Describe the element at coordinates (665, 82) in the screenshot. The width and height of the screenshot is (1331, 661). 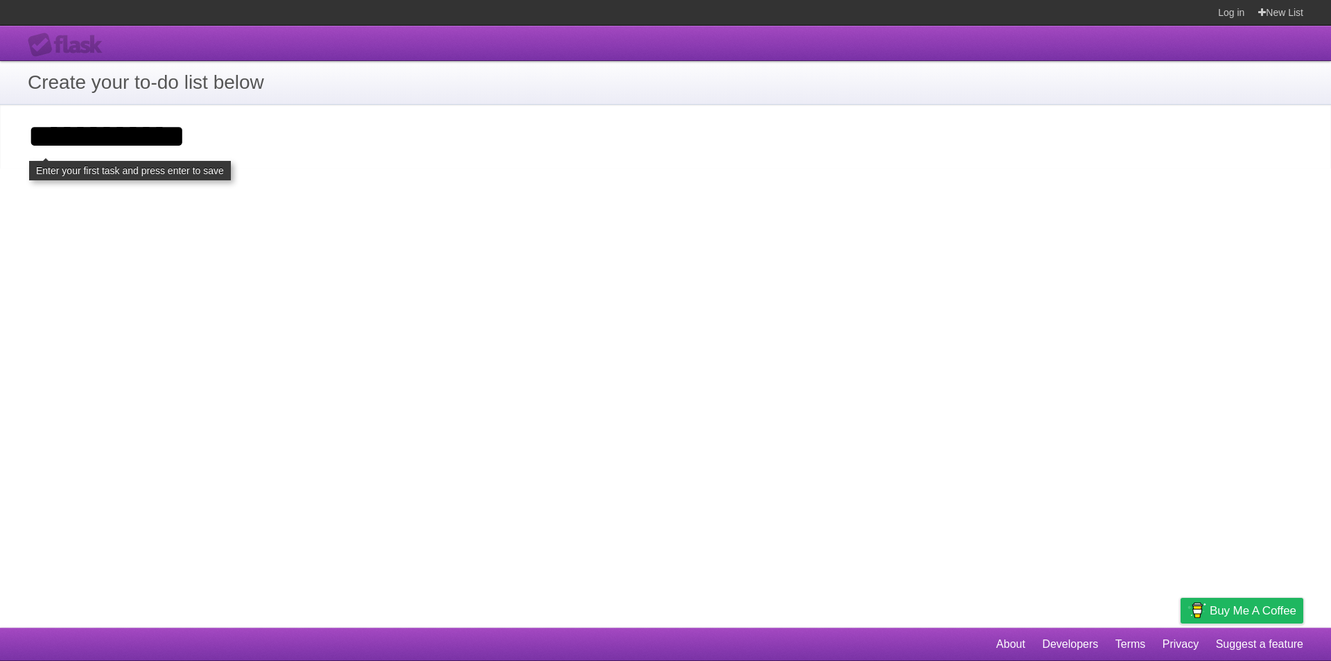
I see `h1: Create your to-do list below` at that location.